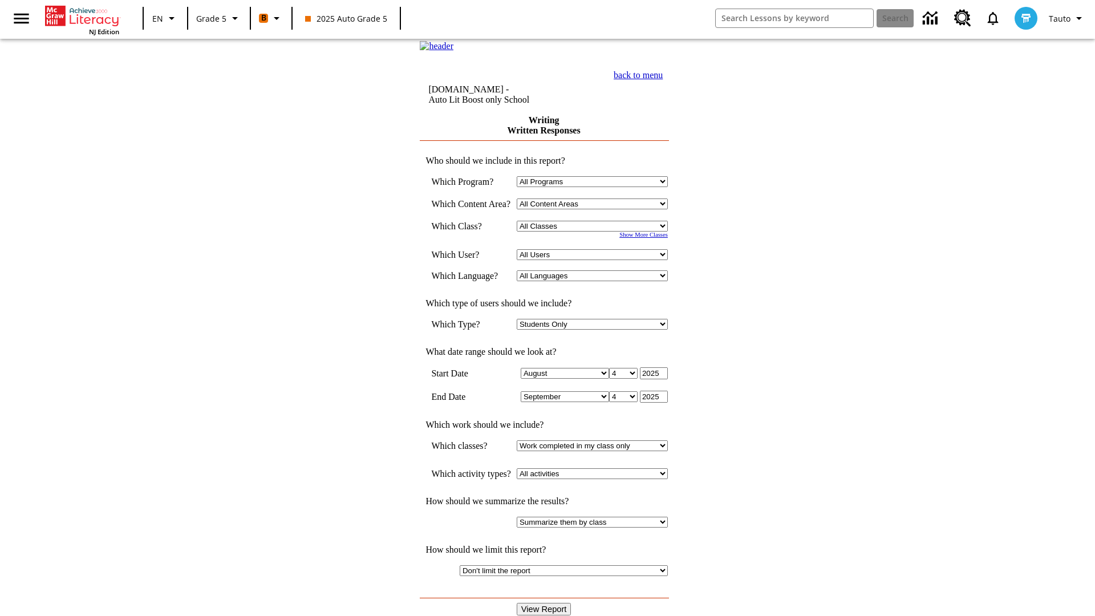  What do you see at coordinates (963, 18) in the screenshot?
I see `a: Resource Center, Will open in new tab` at bounding box center [963, 18].